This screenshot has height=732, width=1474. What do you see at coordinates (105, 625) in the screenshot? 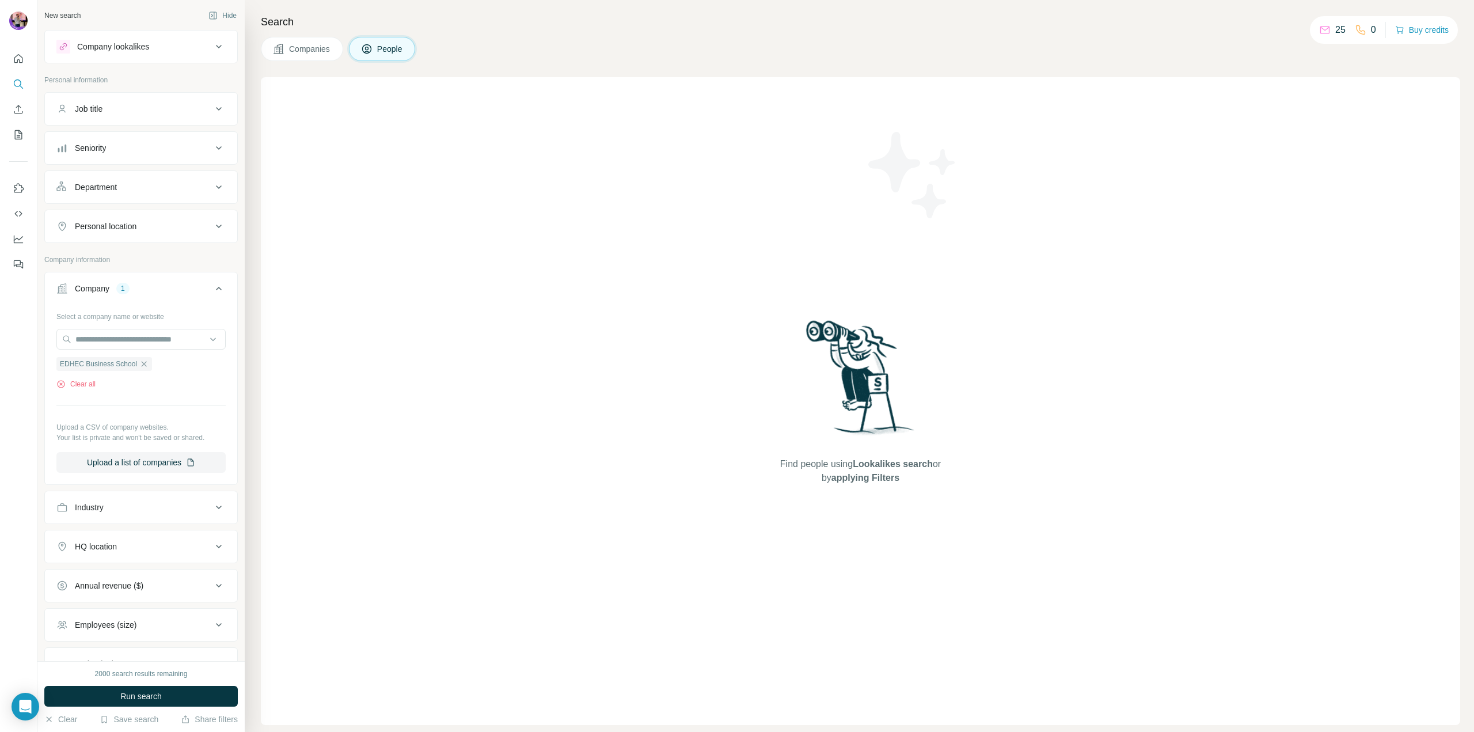
I see `div: Employees (size)` at bounding box center [105, 625].